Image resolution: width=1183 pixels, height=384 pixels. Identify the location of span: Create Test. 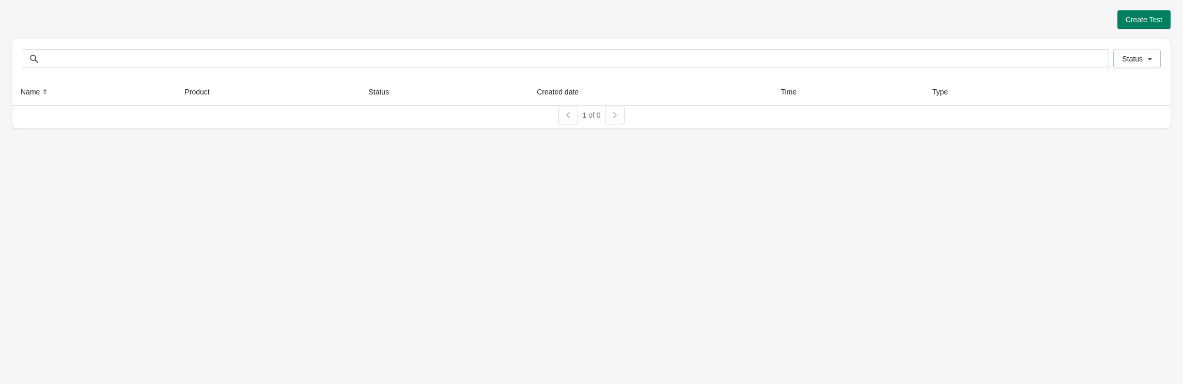
(1144, 20).